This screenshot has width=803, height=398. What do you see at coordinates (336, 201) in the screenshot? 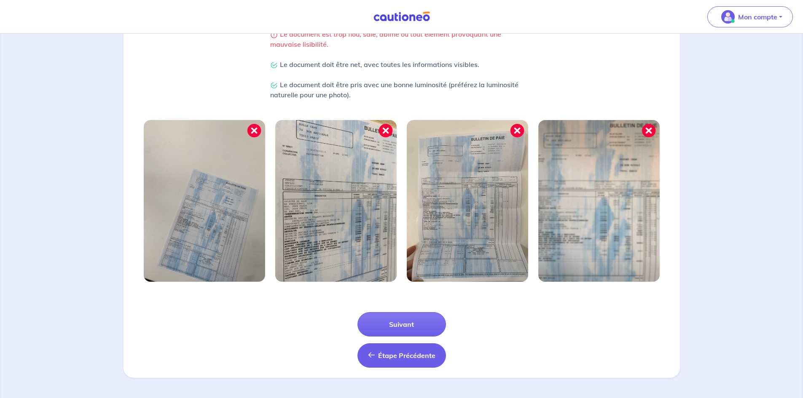
I see `img: Image mal cadrée 2` at bounding box center [336, 201].